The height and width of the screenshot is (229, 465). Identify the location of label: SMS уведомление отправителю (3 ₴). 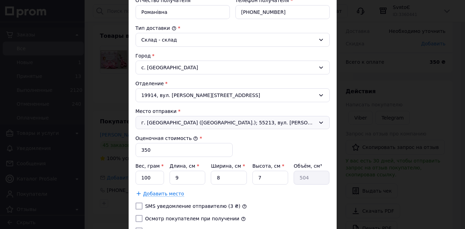
(193, 206).